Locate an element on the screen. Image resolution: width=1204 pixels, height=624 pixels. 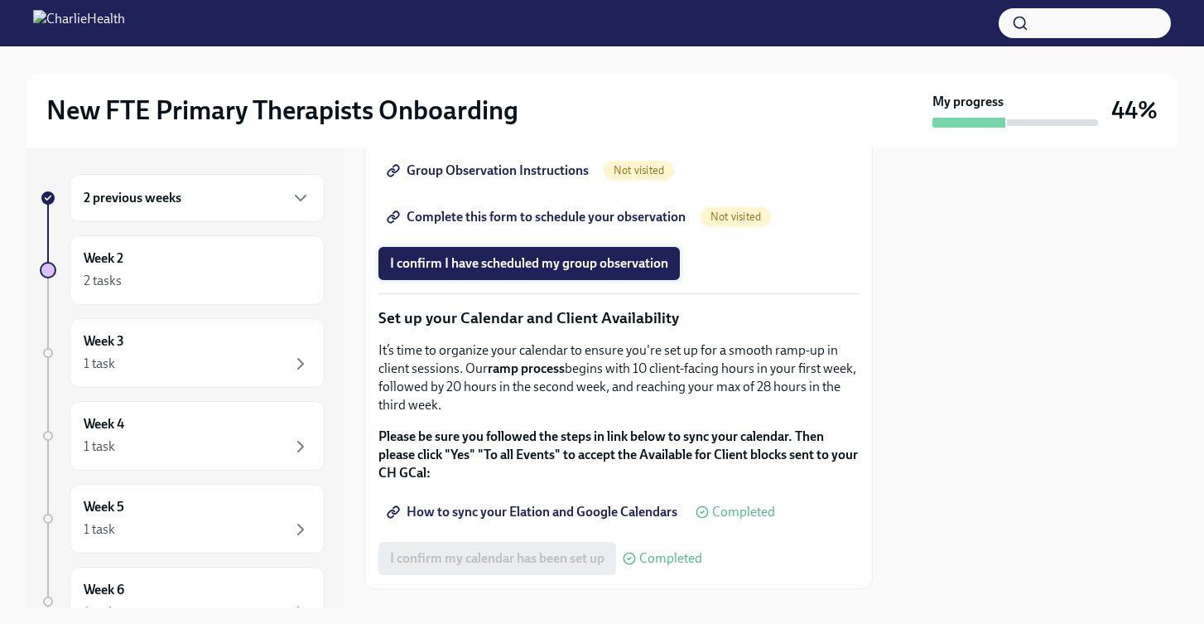
h6: Week 5 is located at coordinates (104, 507).